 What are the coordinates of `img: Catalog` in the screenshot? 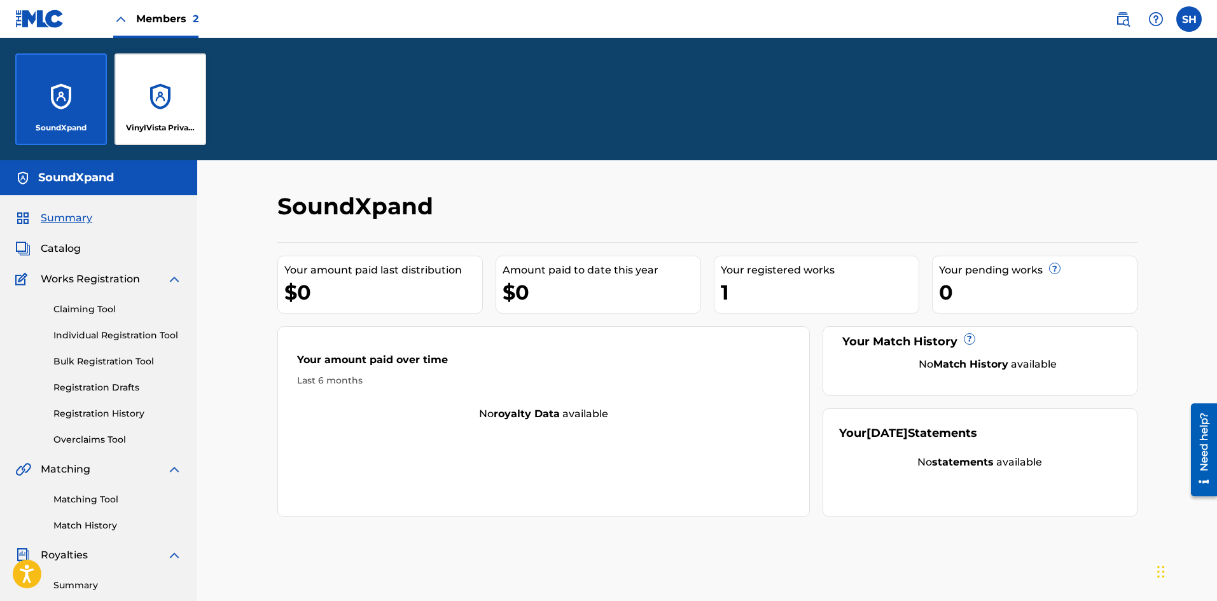 It's located at (23, 249).